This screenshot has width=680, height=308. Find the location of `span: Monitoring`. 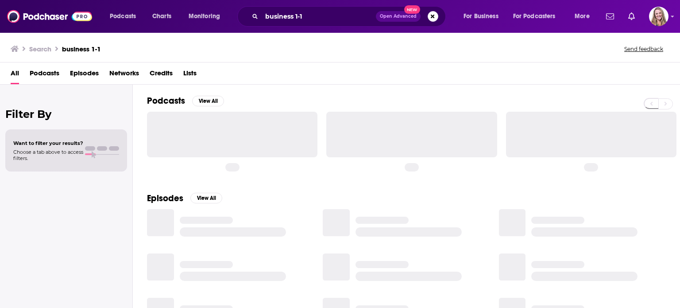

span: Monitoring is located at coordinates (204, 16).